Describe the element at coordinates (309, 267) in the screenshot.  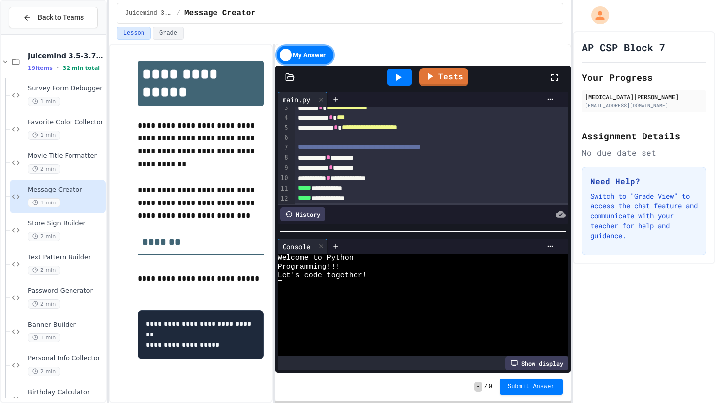
I see `span: Programming!!!` at that location.